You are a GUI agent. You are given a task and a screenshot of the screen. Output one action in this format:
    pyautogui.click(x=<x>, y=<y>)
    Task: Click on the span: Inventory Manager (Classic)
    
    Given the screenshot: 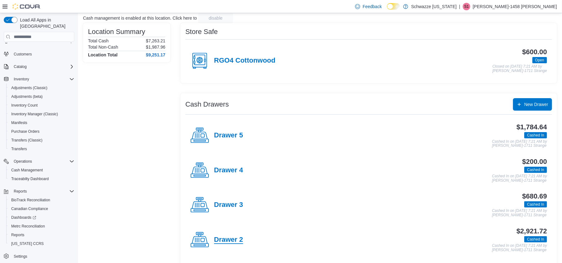 What is the action you would take?
    pyautogui.click(x=35, y=114)
    